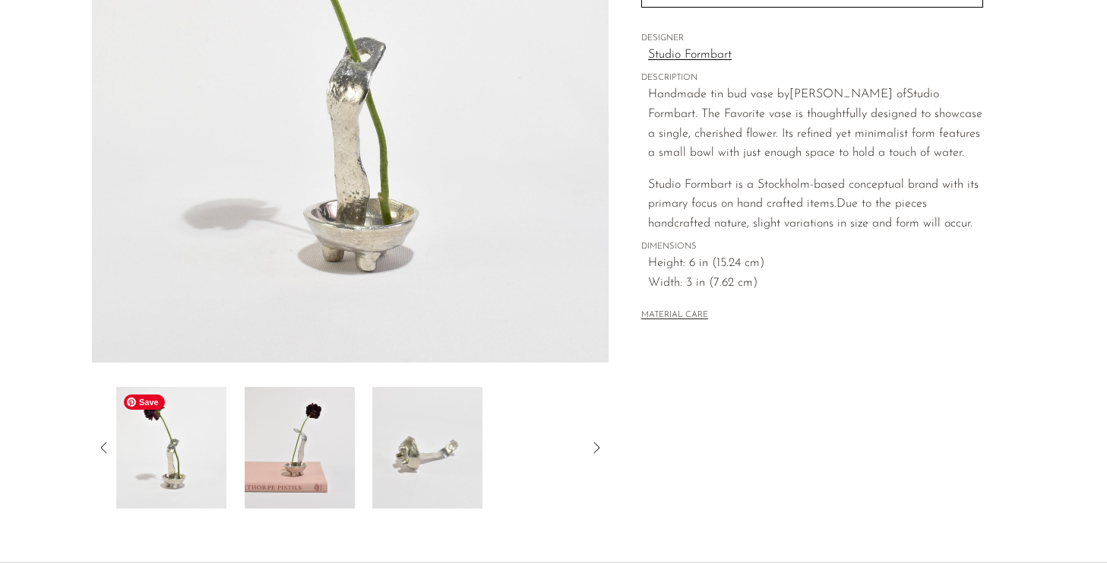  Describe the element at coordinates (816, 204) in the screenshot. I see `p: Due to the pieces handcrafted nature, slight variations in size and form will occur.` at that location.